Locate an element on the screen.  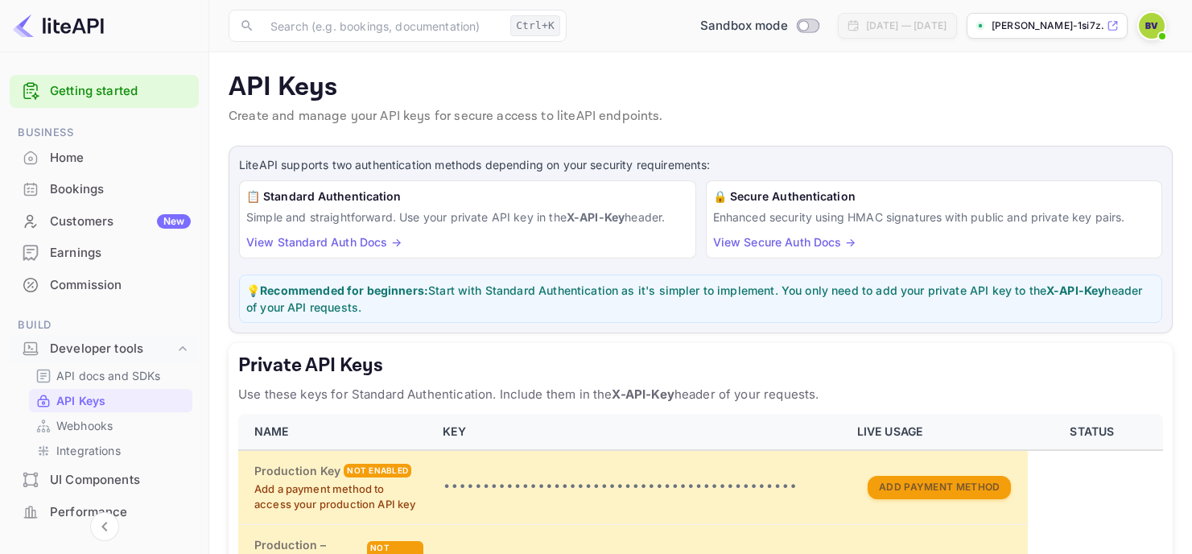
a: Webhooks is located at coordinates (110, 425).